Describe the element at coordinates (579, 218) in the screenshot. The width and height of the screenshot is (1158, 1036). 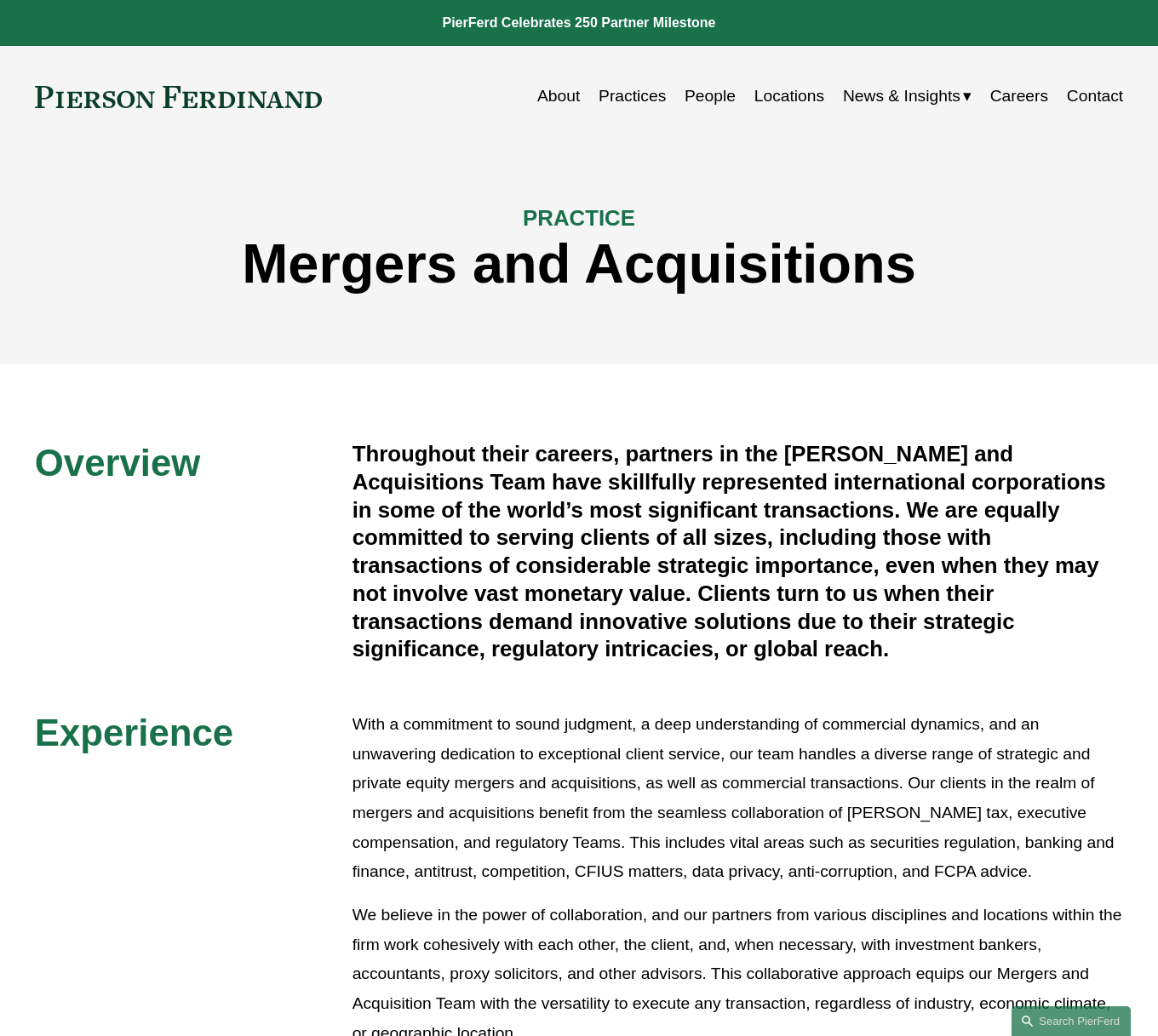
I see `span: PRACTICE` at that location.